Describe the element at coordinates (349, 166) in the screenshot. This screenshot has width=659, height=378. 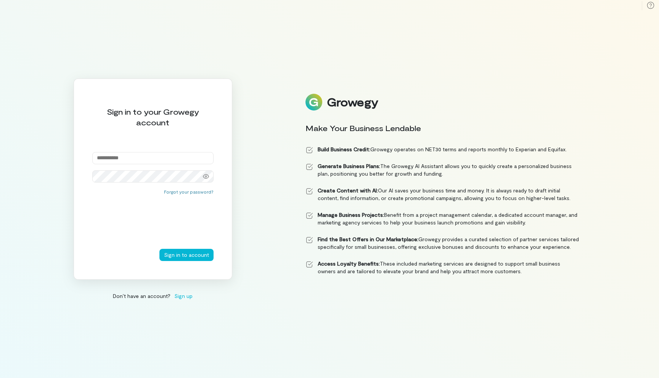
I see `strong: Generate Business Plans:` at that location.